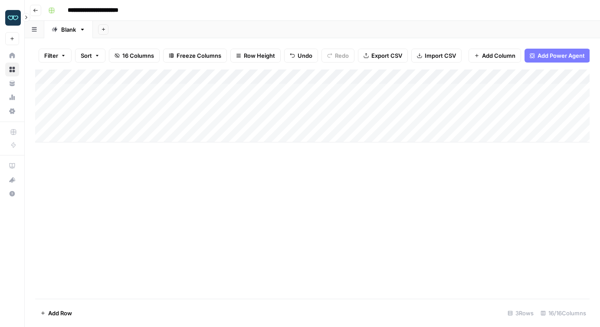  Describe the element at coordinates (90, 56) in the screenshot. I see `button: Sort` at that location.